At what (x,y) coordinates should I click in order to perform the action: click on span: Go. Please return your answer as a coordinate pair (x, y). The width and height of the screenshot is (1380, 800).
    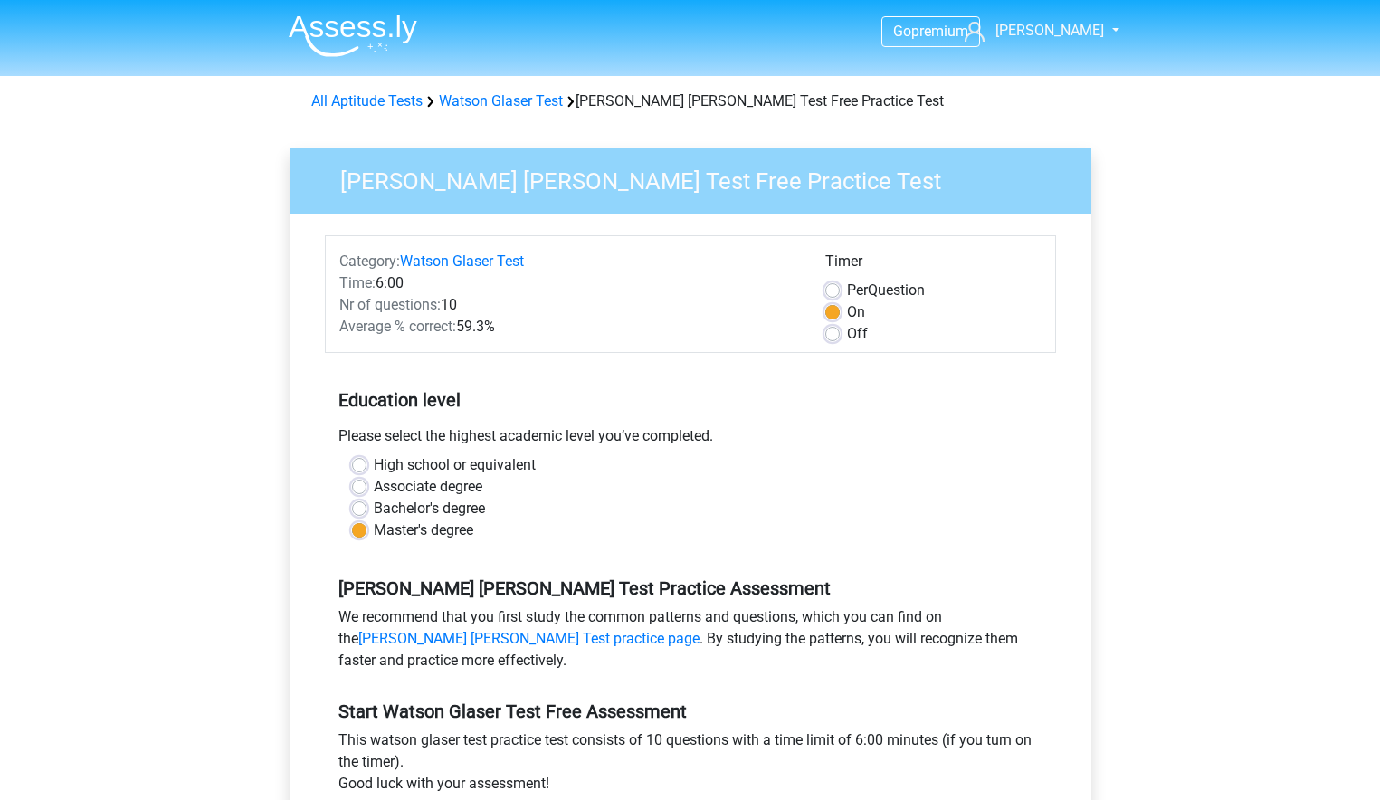
    Looking at the image, I should click on (902, 31).